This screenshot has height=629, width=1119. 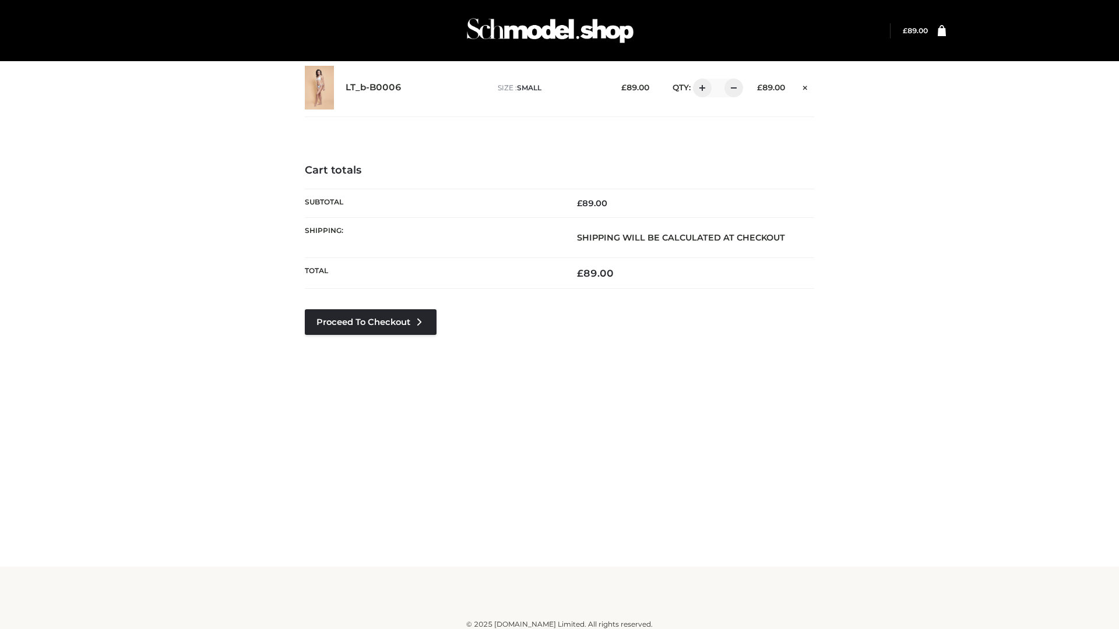 I want to click on a: Proceed to Checkout, so click(x=371, y=322).